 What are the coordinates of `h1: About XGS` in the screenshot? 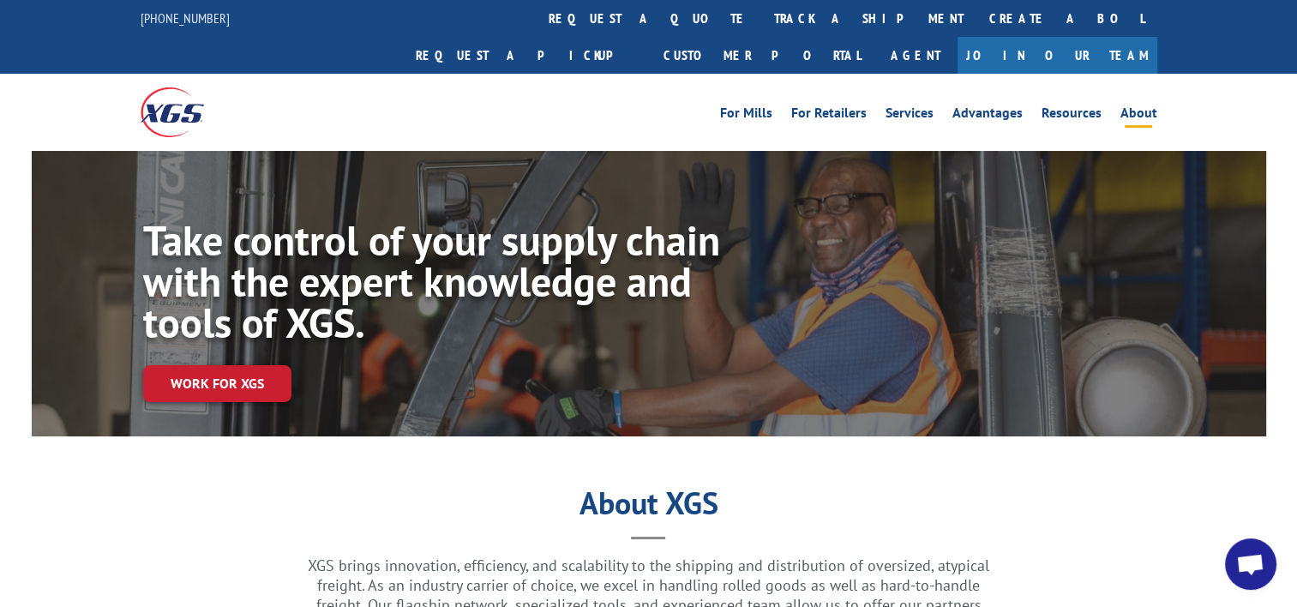 It's located at (648, 507).